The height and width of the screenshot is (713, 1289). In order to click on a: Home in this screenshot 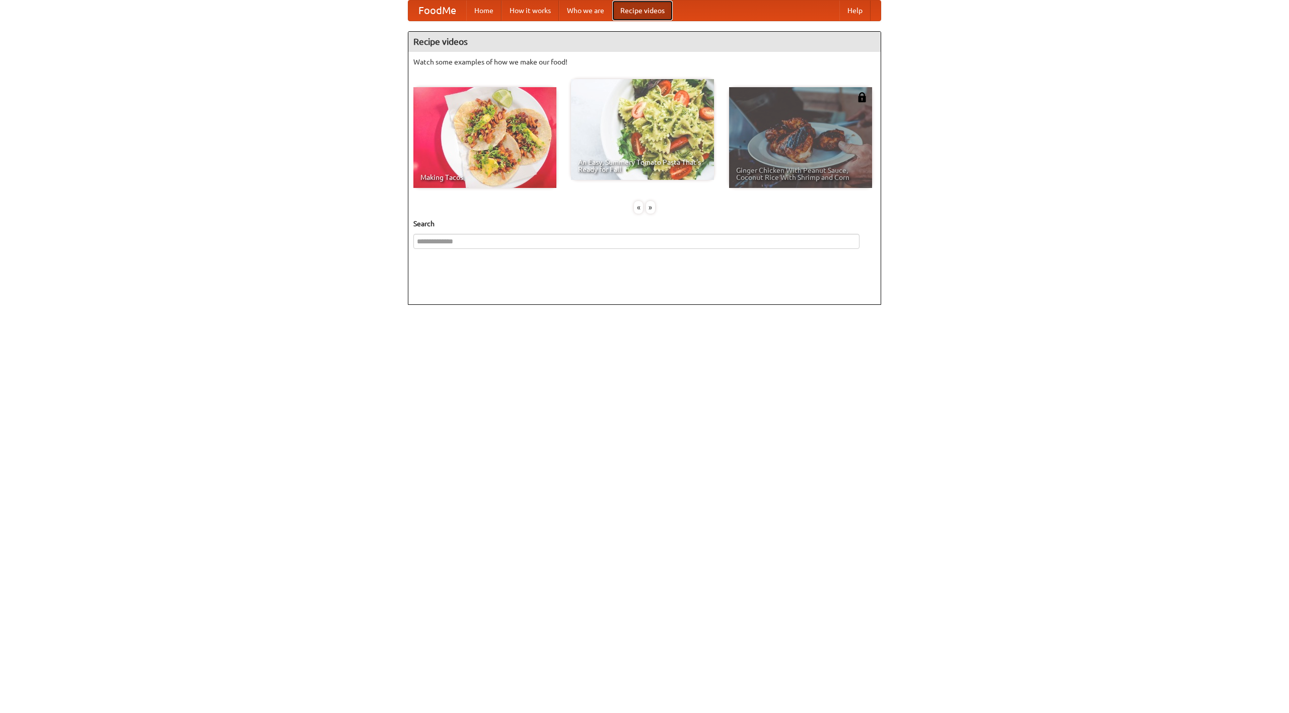, I will do `click(484, 11)`.